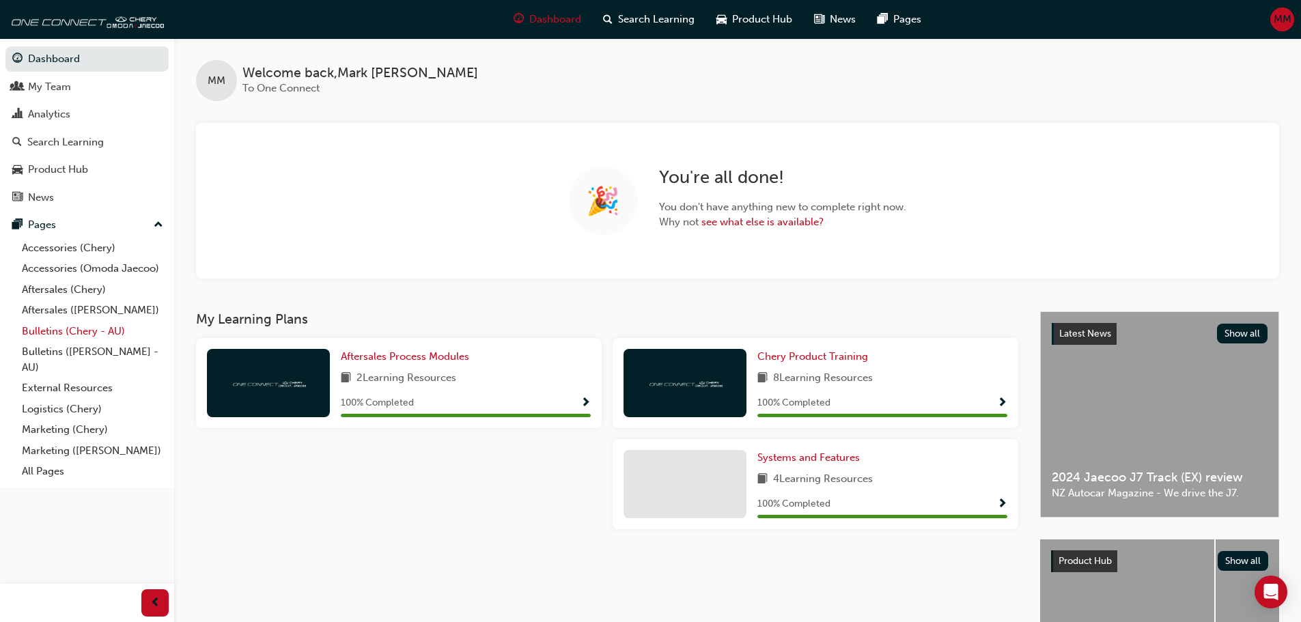  What do you see at coordinates (87, 128) in the screenshot?
I see `button: DashboardMy TeamAnalyticsSearch LearningProduct HubNews` at bounding box center [87, 128].